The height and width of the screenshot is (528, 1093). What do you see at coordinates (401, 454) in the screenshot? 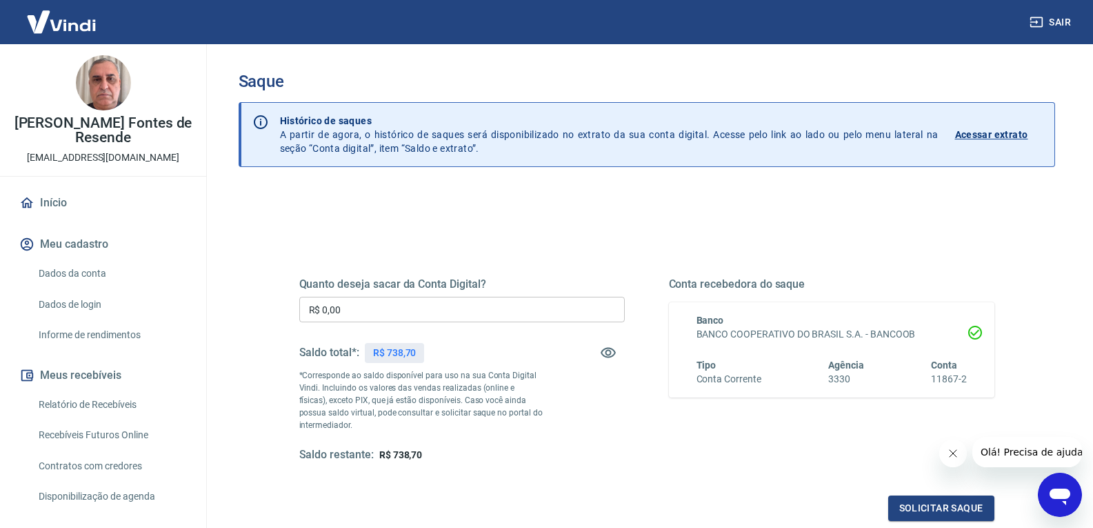
I see `span: R$ 738,70` at bounding box center [401, 454].